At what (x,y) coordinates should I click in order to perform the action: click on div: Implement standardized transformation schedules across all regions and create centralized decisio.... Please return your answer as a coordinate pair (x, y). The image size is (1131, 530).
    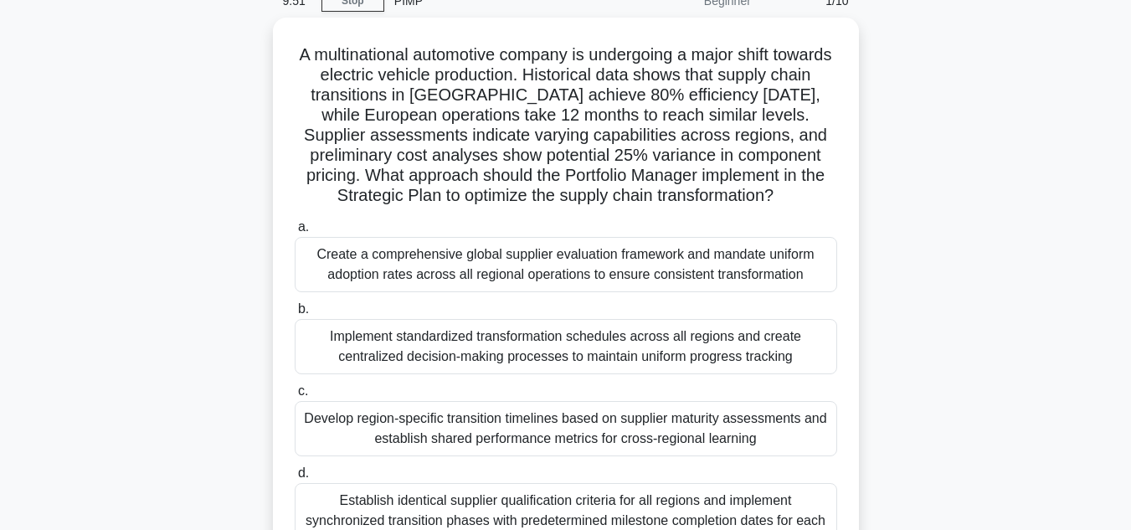
    Looking at the image, I should click on (566, 346).